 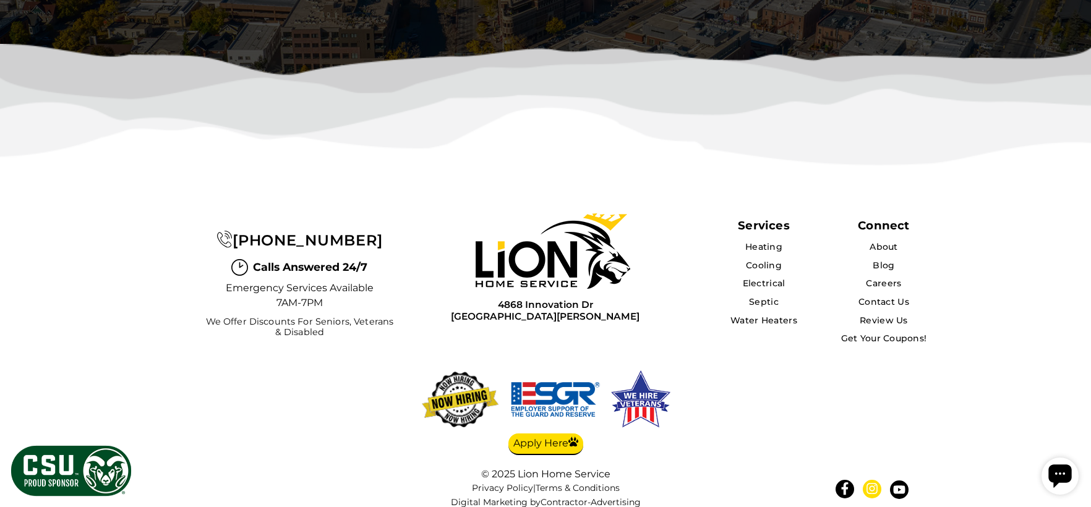 What do you see at coordinates (71, 471) in the screenshot?
I see `img: CSU Sponsor Badge` at bounding box center [71, 471].